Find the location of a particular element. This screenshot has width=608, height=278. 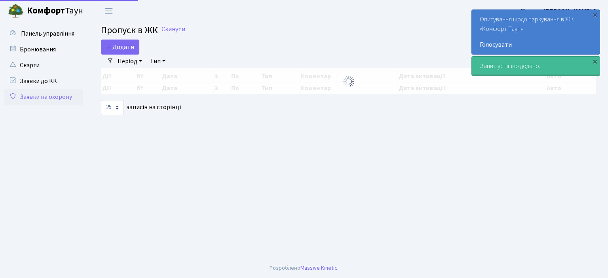

a: Скинути is located at coordinates (173, 29).